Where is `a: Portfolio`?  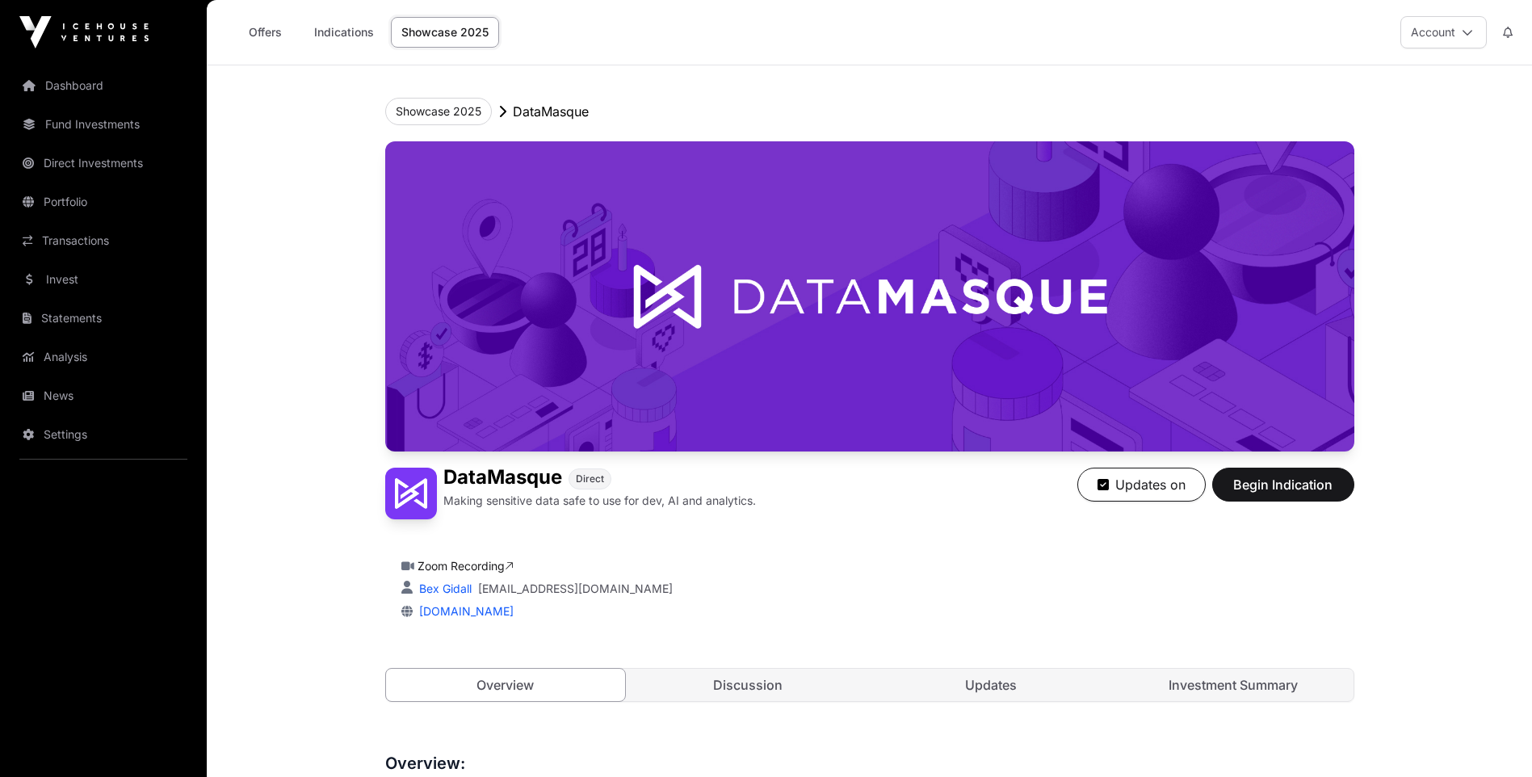
a: Portfolio is located at coordinates (103, 202).